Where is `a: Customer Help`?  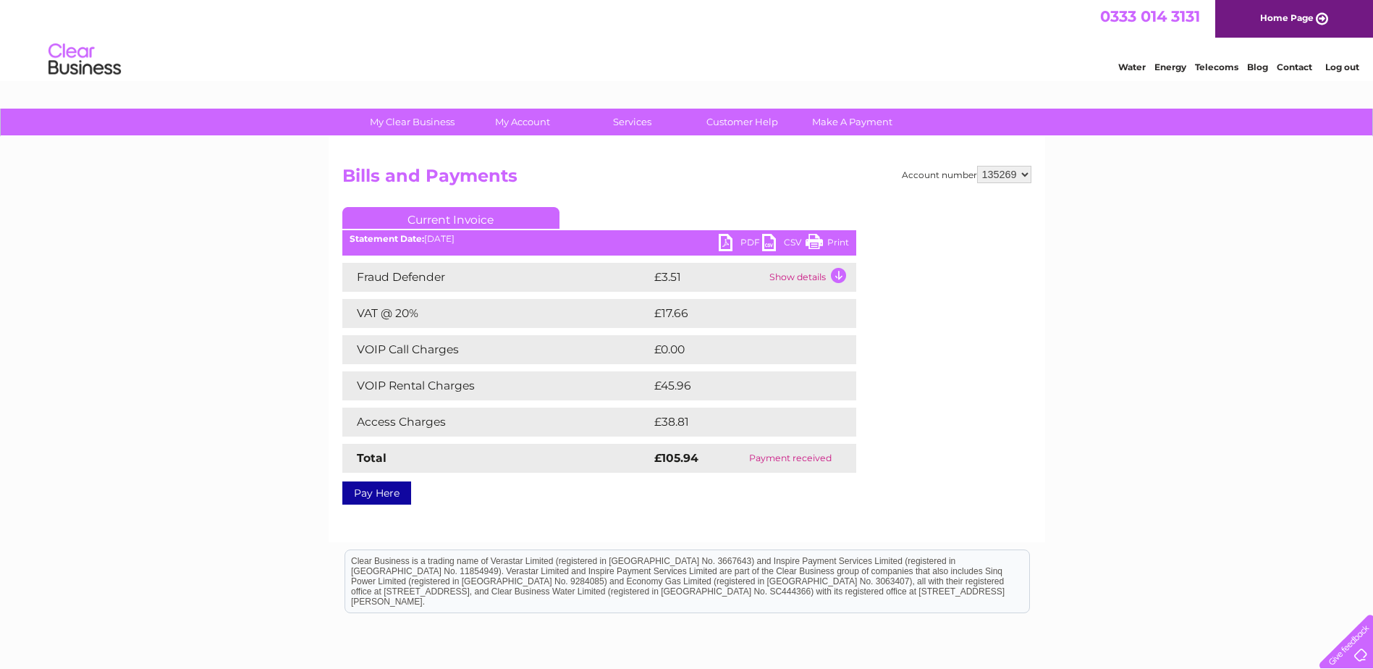
a: Customer Help is located at coordinates (742, 122).